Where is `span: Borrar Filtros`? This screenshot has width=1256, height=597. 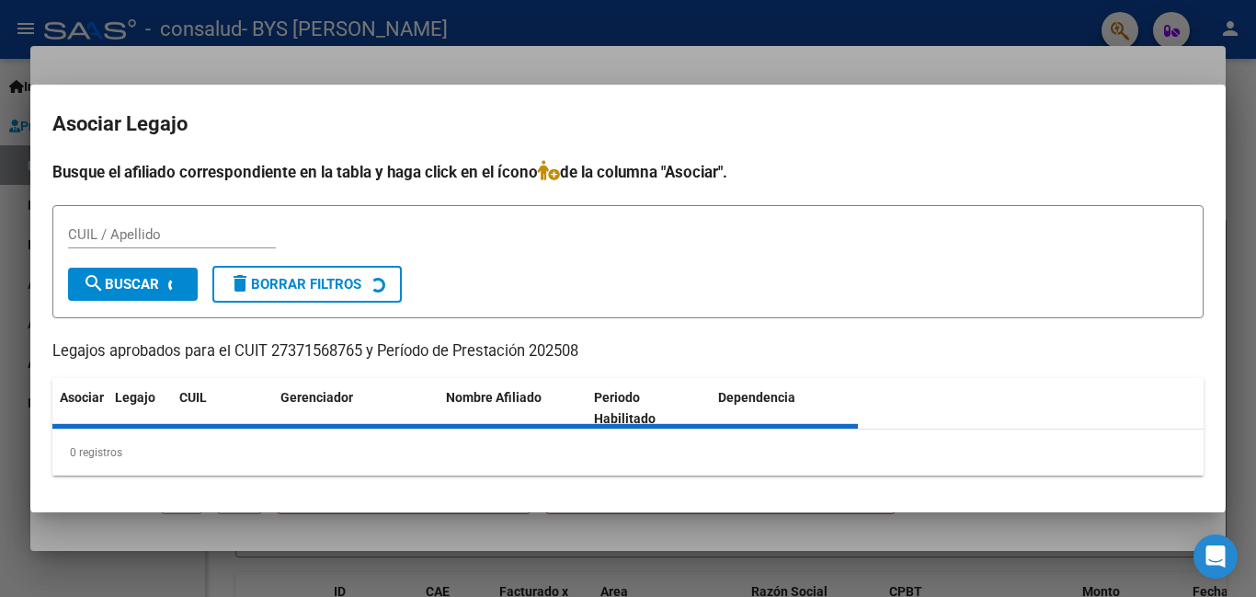
span: Borrar Filtros is located at coordinates (295, 284).